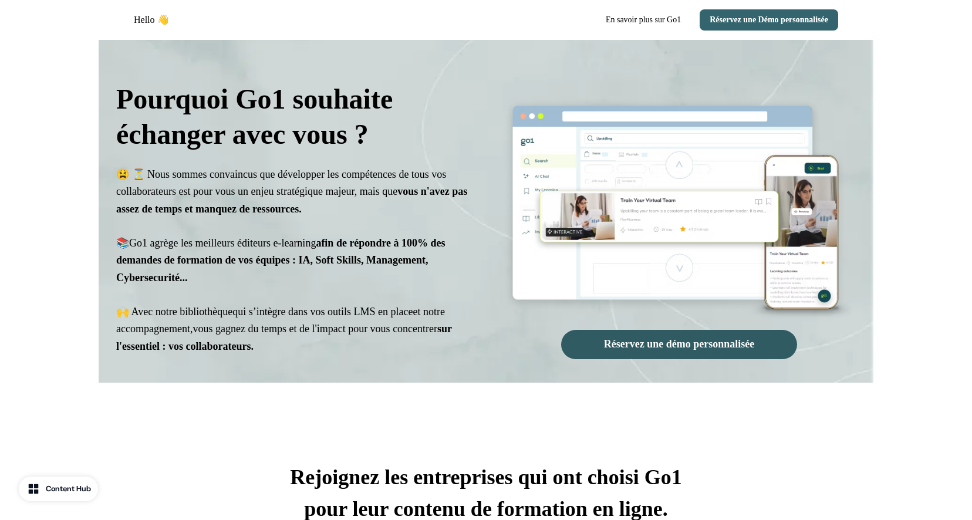 The image size is (972, 520). What do you see at coordinates (280, 260) in the screenshot?
I see `span: Go1 agrège les meilleurs éditeurs e-learning​` at bounding box center [280, 260].